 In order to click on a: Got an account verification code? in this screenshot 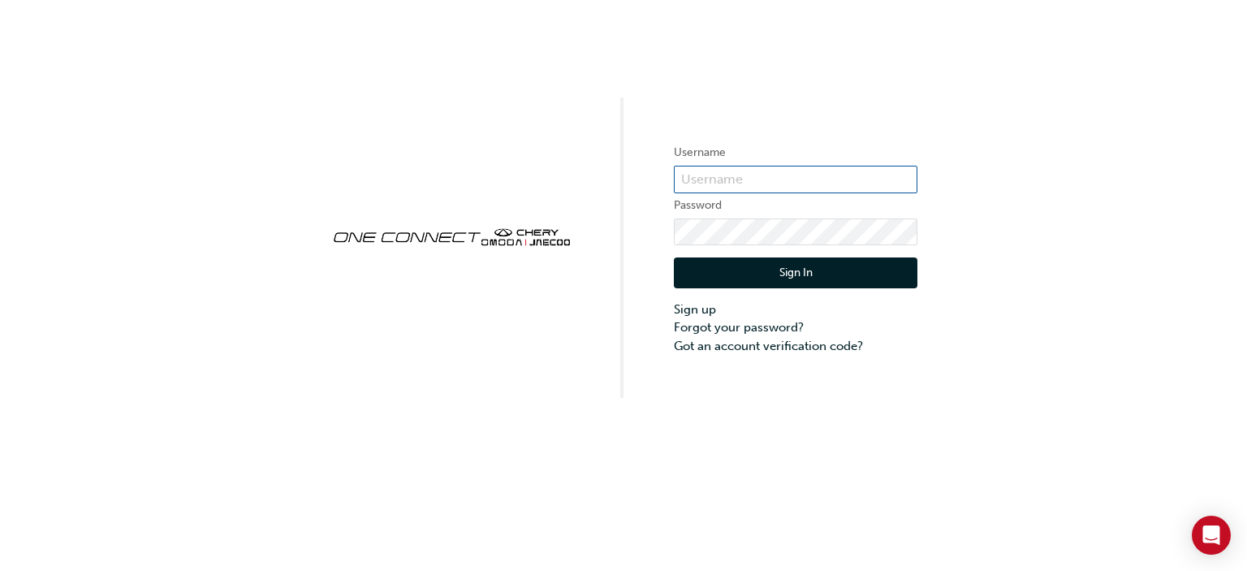, I will do `click(795, 346)`.